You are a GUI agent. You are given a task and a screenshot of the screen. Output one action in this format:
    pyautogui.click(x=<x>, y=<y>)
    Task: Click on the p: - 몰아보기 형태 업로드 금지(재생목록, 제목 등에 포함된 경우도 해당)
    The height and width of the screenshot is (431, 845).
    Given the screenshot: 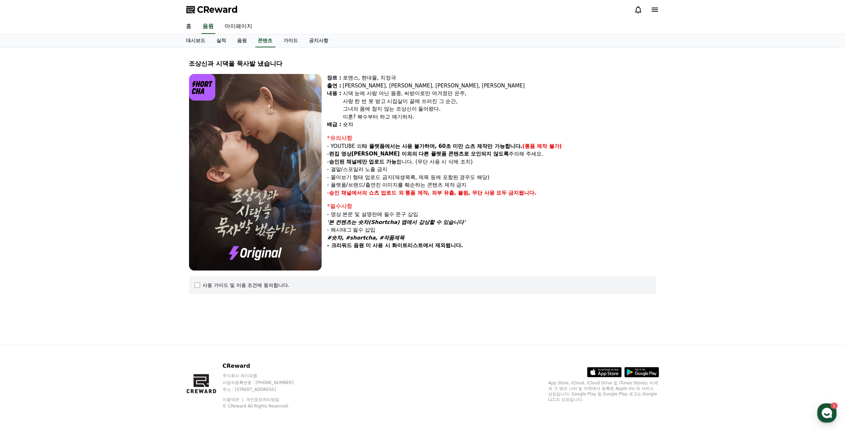 What is the action you would take?
    pyautogui.click(x=492, y=177)
    